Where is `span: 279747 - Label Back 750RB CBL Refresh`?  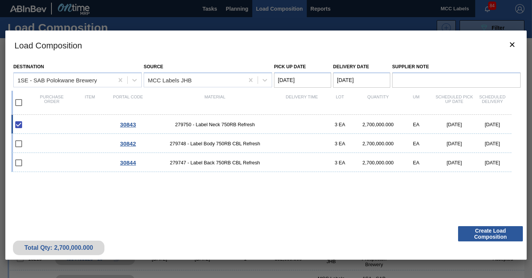
span: 279747 - Label Back 750RB CBL Refresh is located at coordinates (215, 162).